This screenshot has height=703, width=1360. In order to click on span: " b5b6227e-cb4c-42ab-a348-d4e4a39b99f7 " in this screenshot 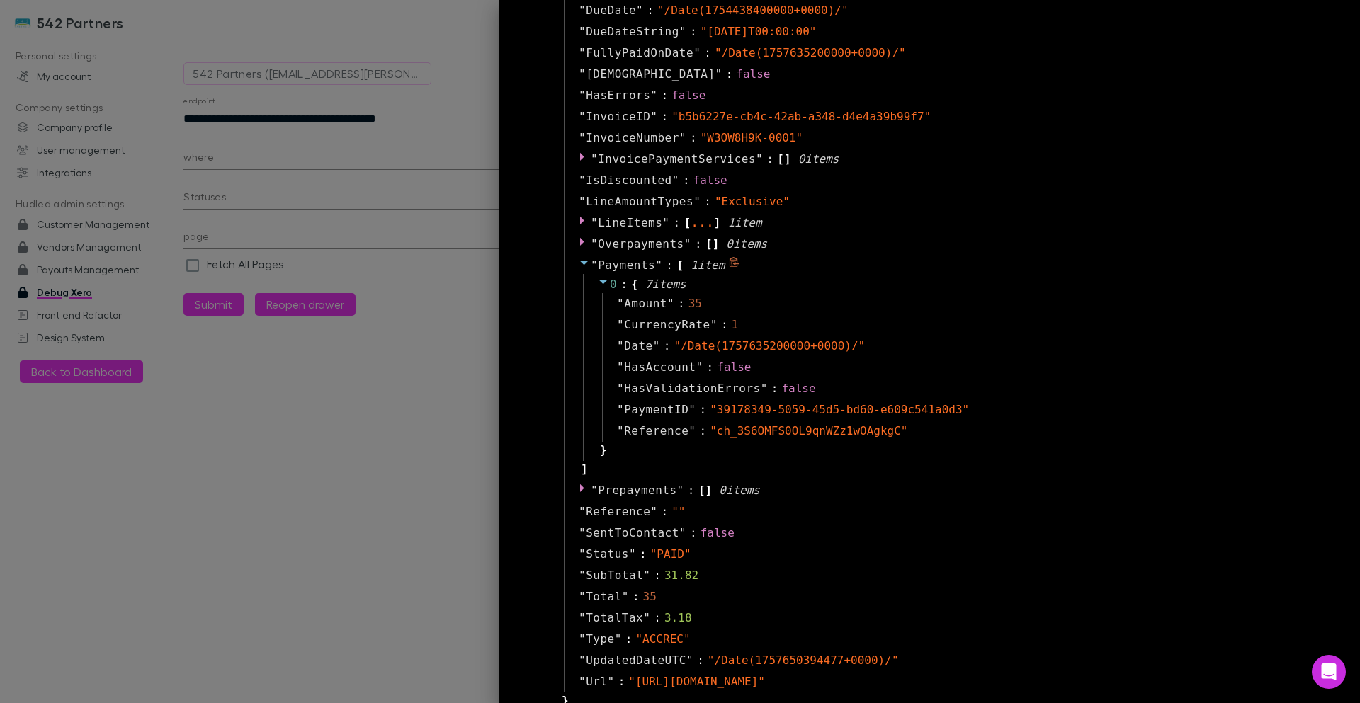, I will do `click(801, 116)`.